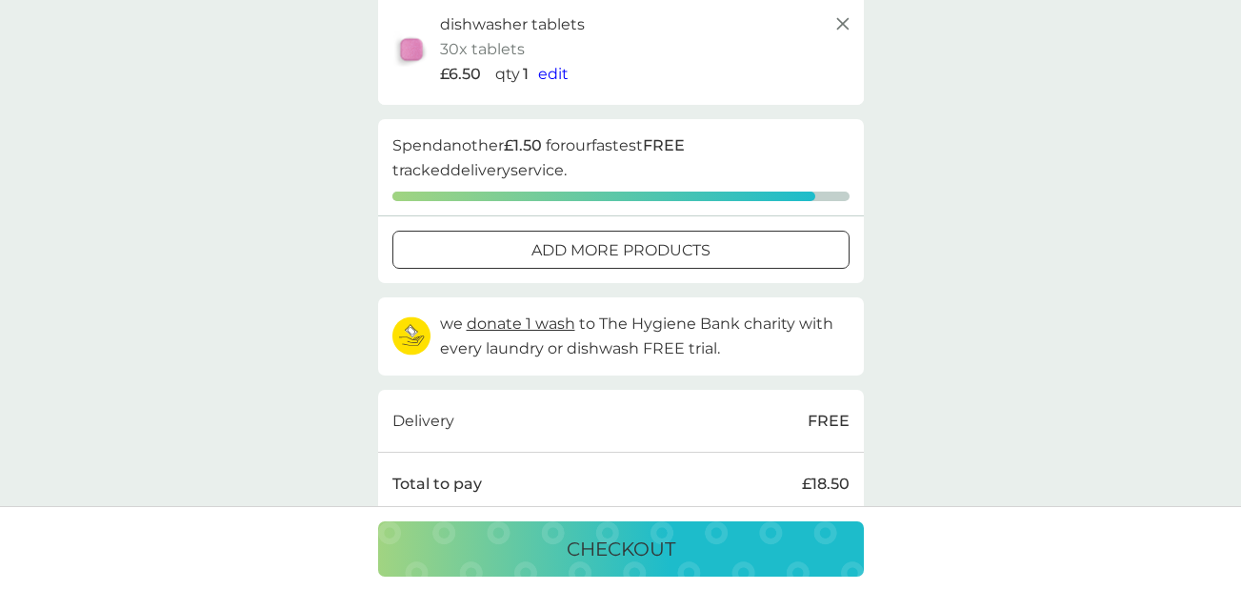 The width and height of the screenshot is (1241, 590). I want to click on p: £18.50, so click(826, 484).